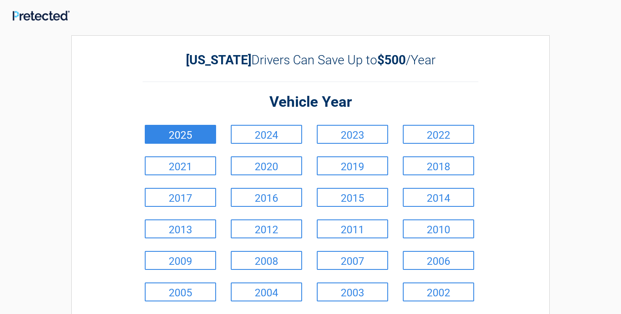  Describe the element at coordinates (311, 60) in the screenshot. I see `h2: Drivers Can Save Up to /Year` at that location.